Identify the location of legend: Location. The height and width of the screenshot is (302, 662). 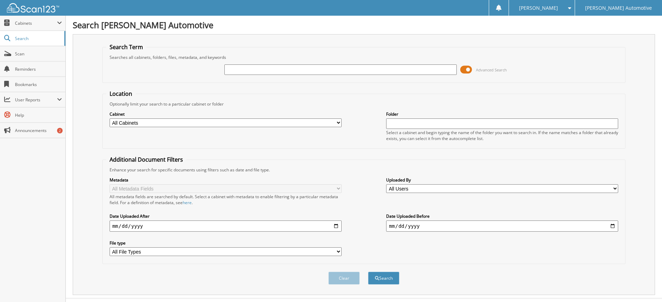
(121, 94).